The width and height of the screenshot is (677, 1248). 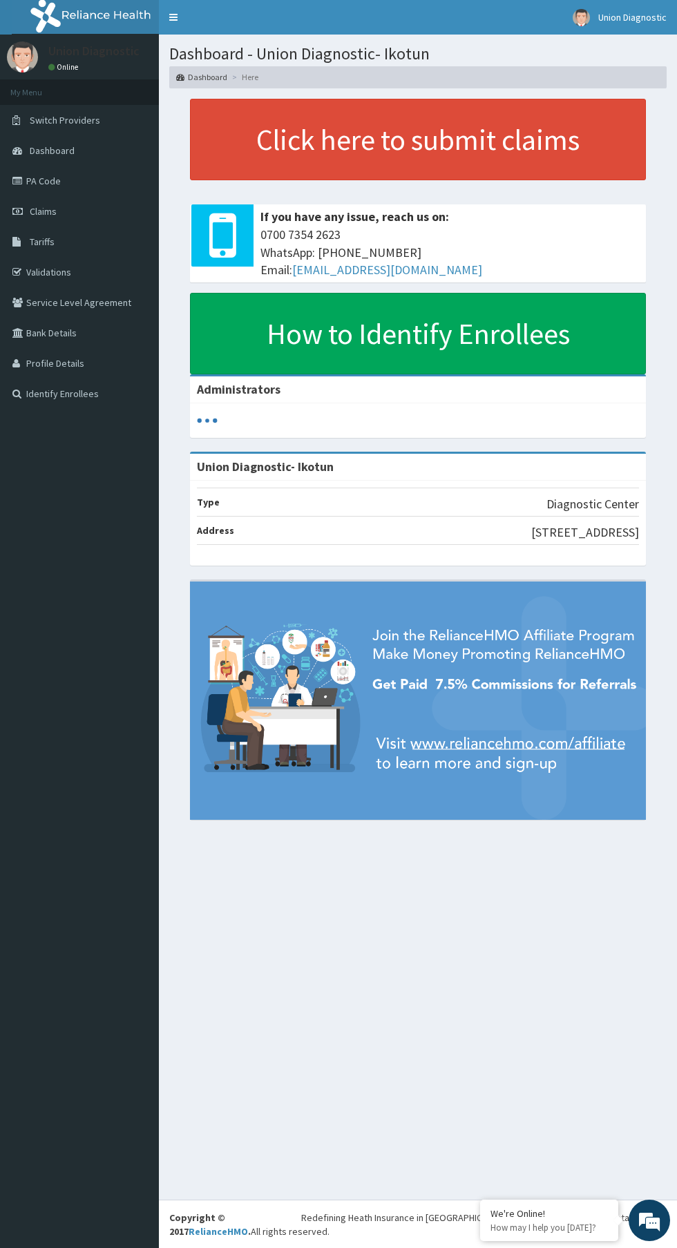 I want to click on p: How may I help you today?, so click(x=549, y=1227).